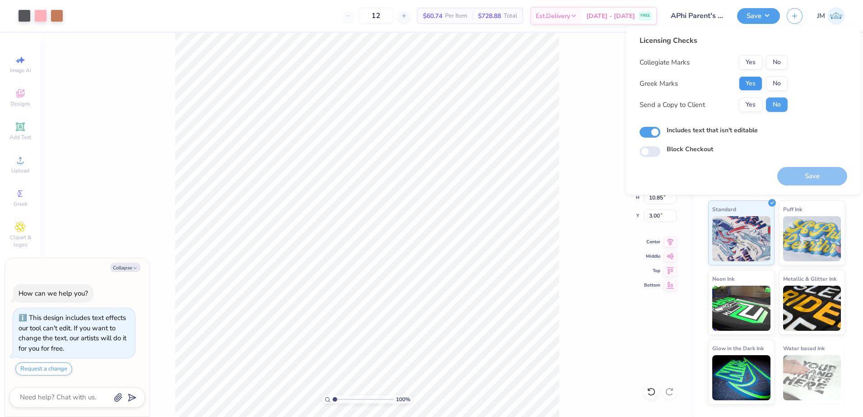  Describe the element at coordinates (489, 16) in the screenshot. I see `span: $728.88` at that location.